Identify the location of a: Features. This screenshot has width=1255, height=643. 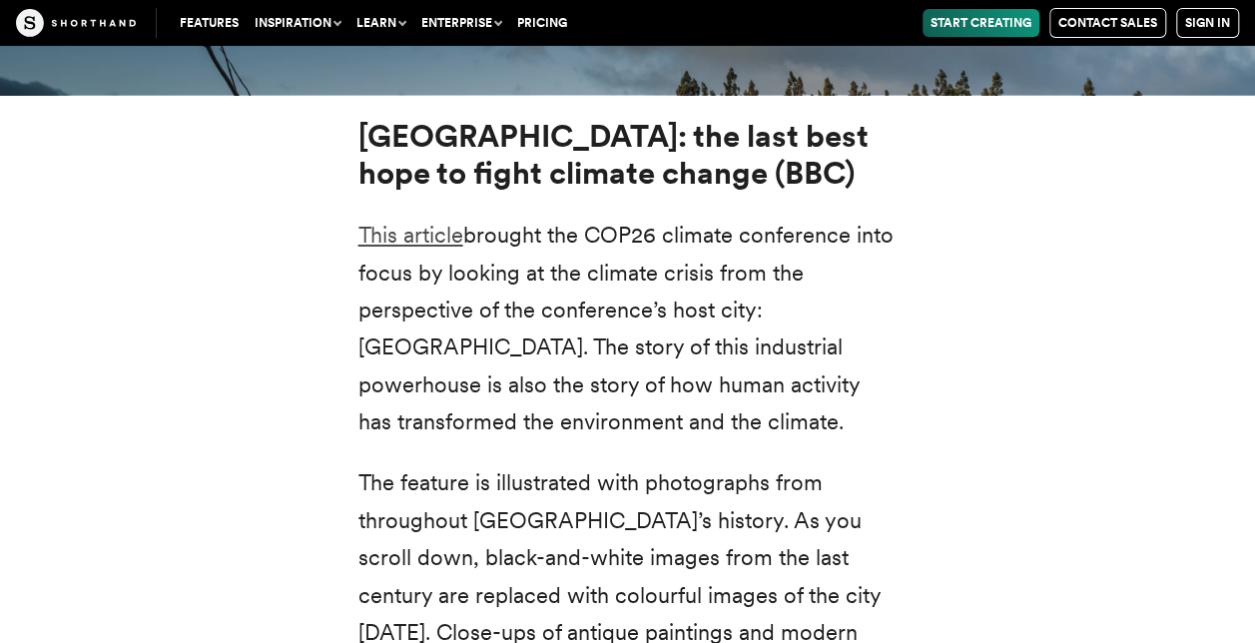
(209, 23).